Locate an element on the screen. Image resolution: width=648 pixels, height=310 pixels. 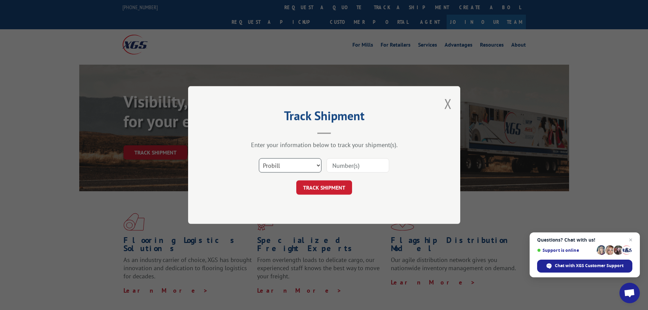
div: Open chat is located at coordinates (630, 293).